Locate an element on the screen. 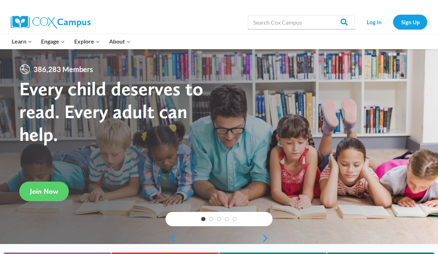 This screenshot has width=438, height=254. a: 3 is located at coordinates (219, 219).